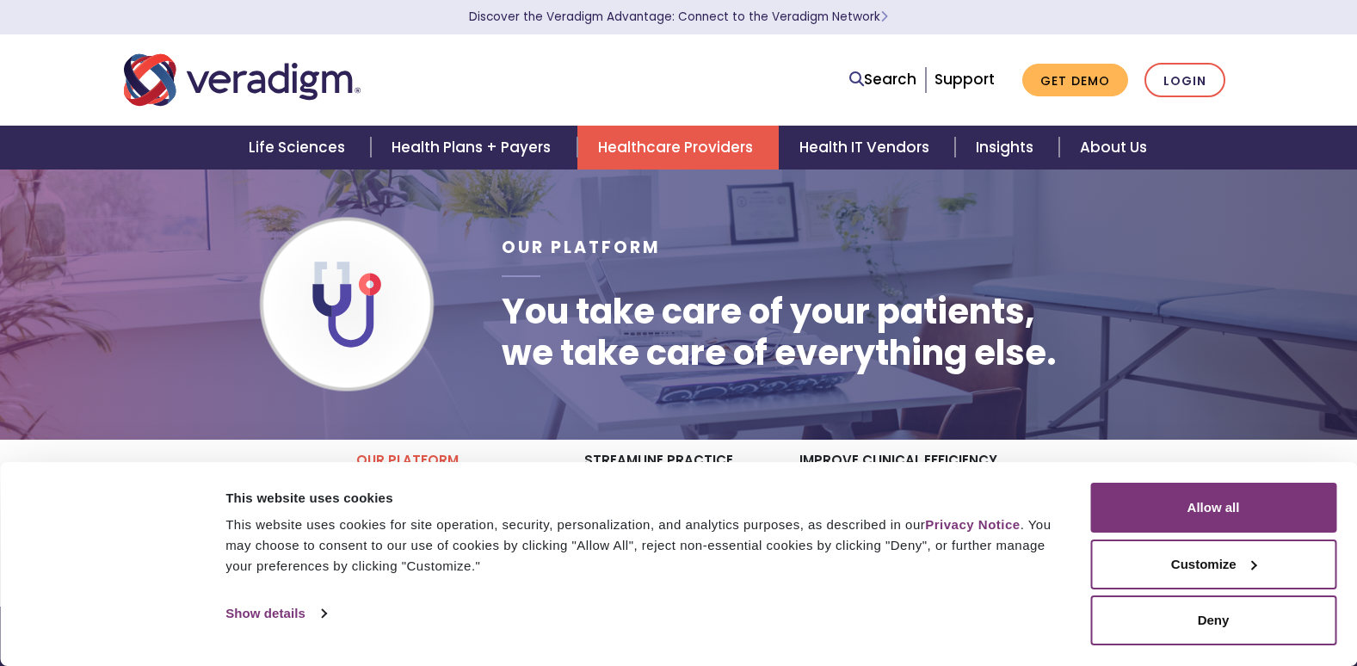 This screenshot has height=666, width=1357. I want to click on a: Healthcare Providers, so click(678, 147).